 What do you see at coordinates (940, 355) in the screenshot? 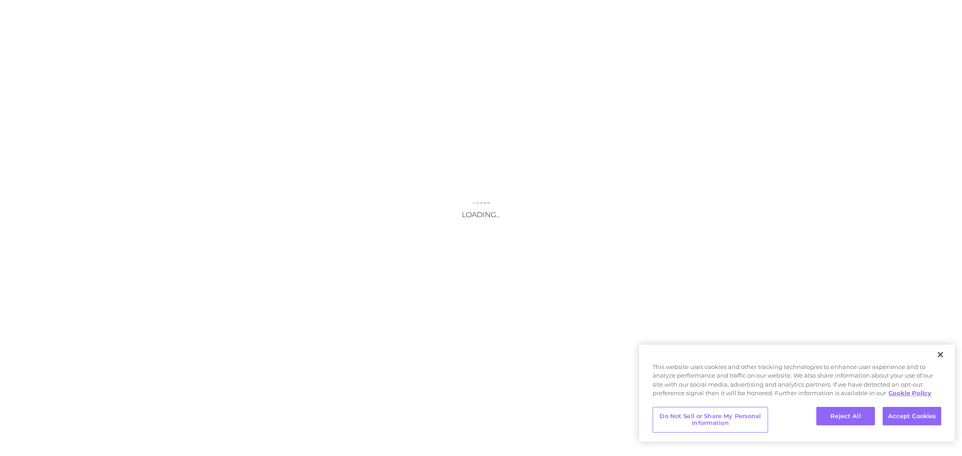
I see `button: Close` at bounding box center [940, 355].